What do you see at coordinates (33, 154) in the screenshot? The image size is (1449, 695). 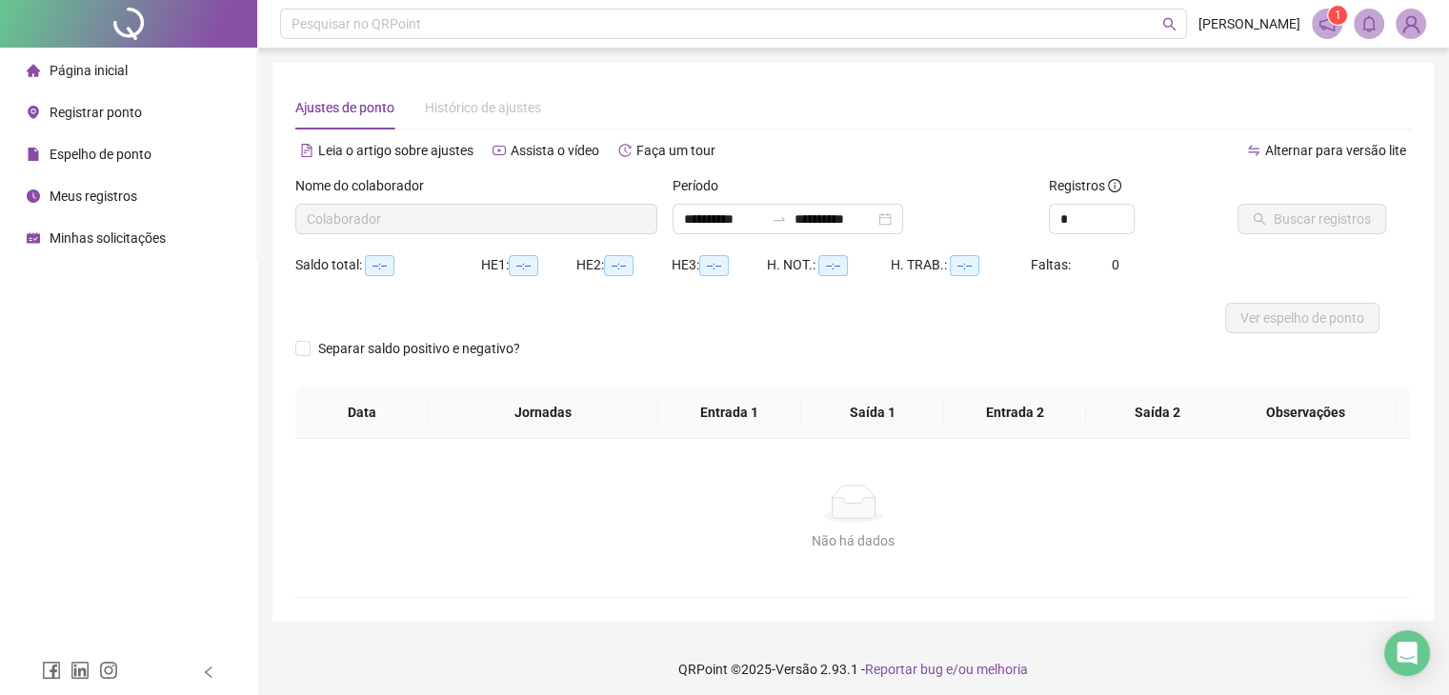 I see `span: file` at bounding box center [33, 154].